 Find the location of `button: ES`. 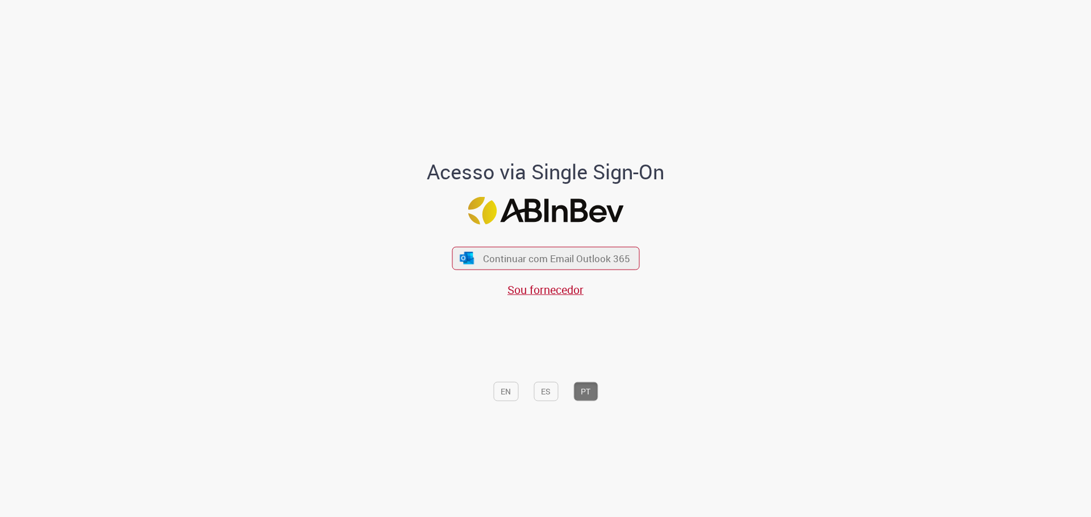

button: ES is located at coordinates (545, 391).